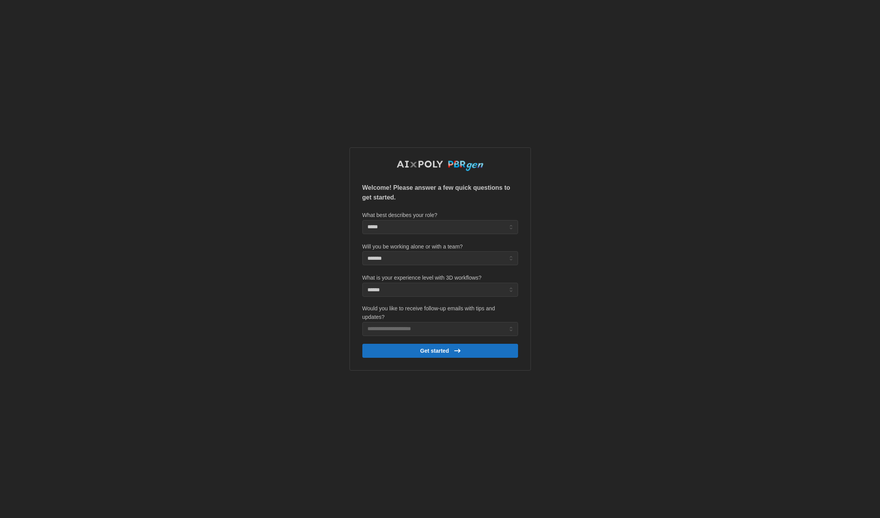 The height and width of the screenshot is (518, 880). I want to click on label: What best describes your role?, so click(400, 216).